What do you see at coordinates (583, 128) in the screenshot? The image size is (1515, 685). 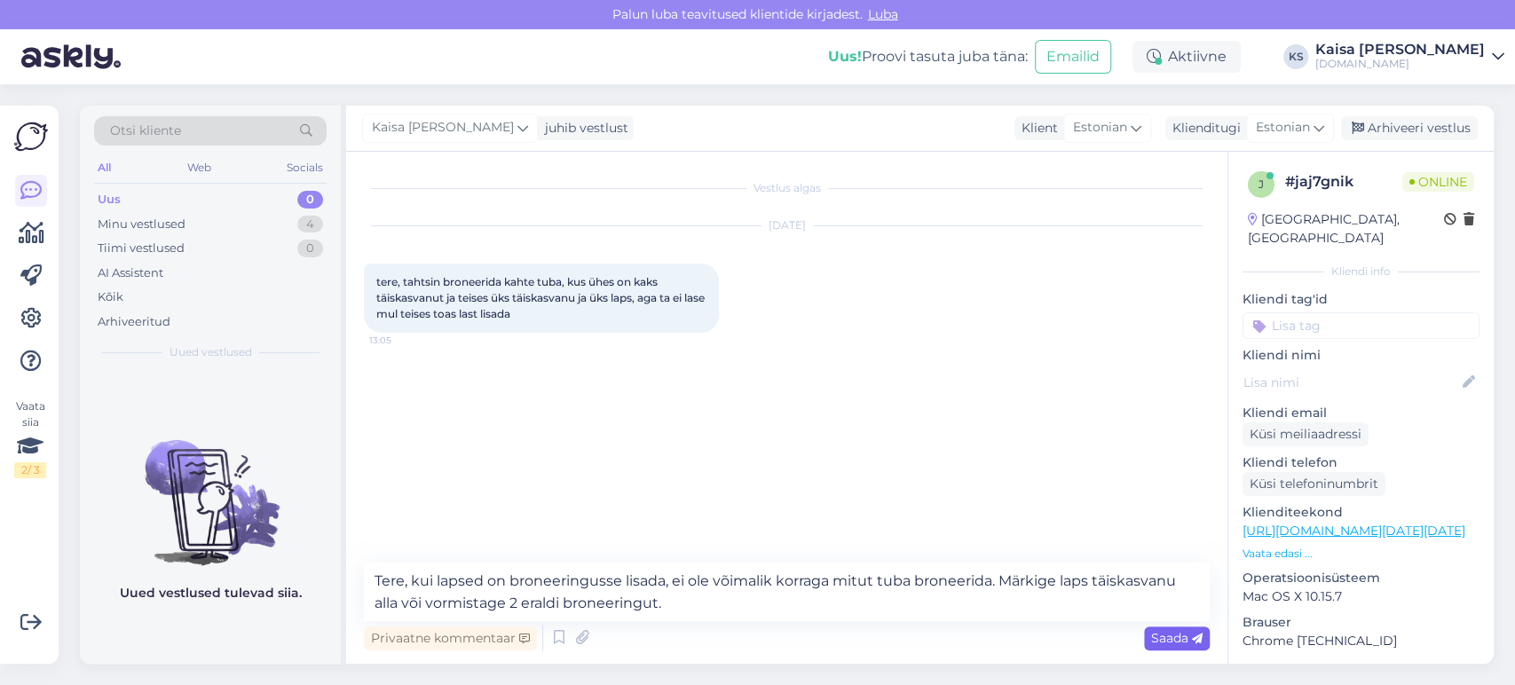 I see `div: juhib vestlust` at bounding box center [583, 128].